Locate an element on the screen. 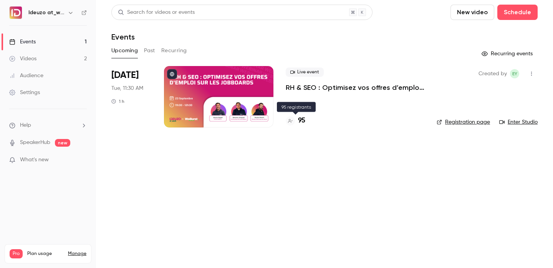 The width and height of the screenshot is (553, 268). div: Audience is located at coordinates (26, 76).